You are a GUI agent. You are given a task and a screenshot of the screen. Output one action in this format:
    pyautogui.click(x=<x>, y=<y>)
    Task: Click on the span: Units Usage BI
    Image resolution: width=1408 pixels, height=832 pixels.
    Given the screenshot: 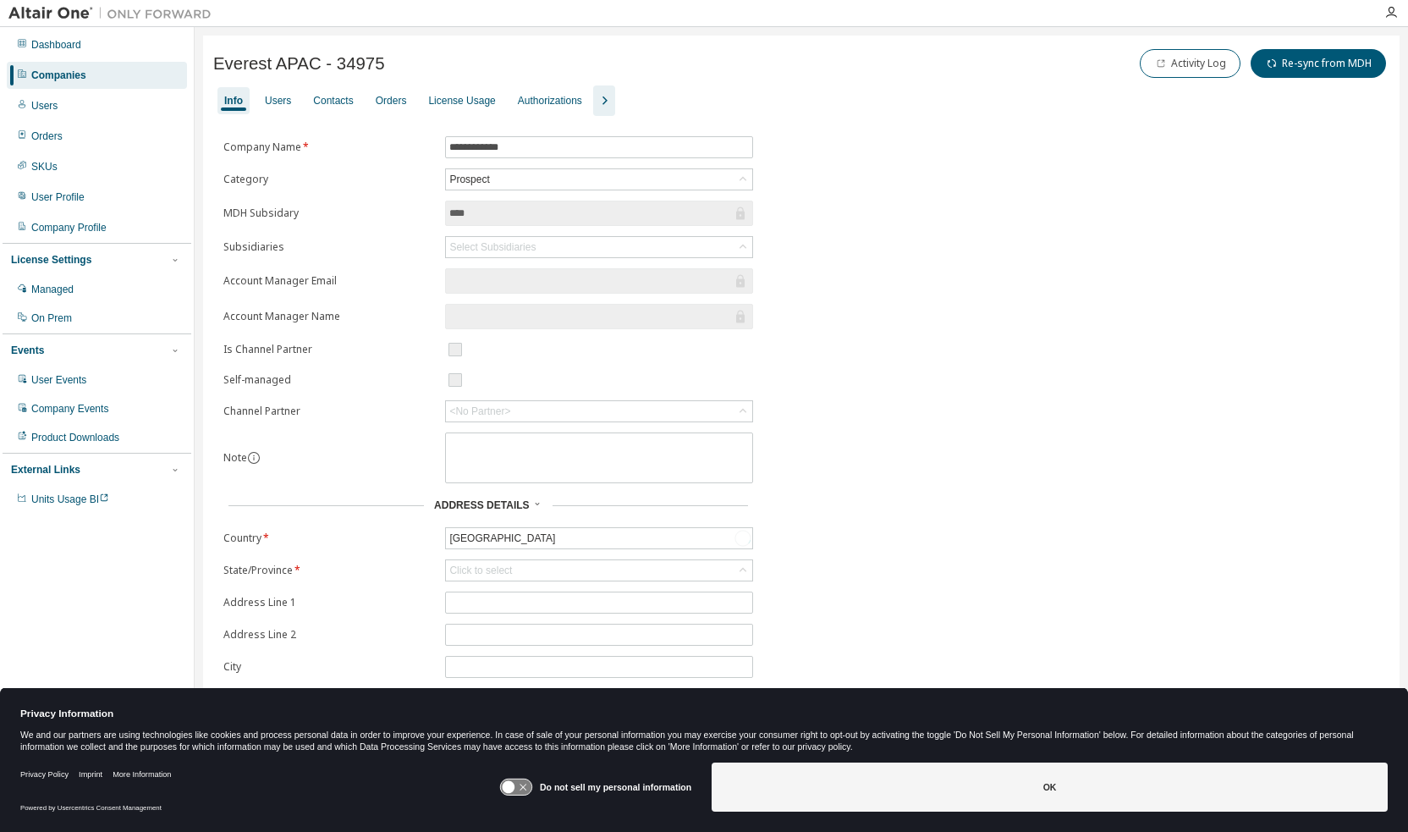 What is the action you would take?
    pyautogui.click(x=70, y=499)
    